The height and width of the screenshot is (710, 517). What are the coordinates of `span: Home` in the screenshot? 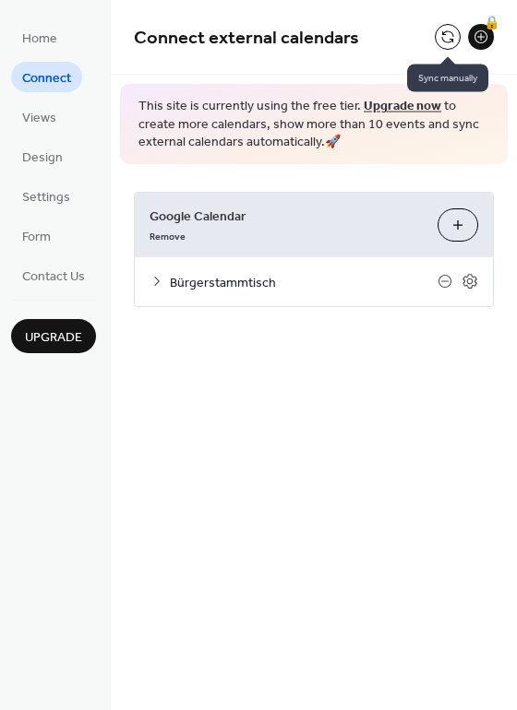 It's located at (40, 39).